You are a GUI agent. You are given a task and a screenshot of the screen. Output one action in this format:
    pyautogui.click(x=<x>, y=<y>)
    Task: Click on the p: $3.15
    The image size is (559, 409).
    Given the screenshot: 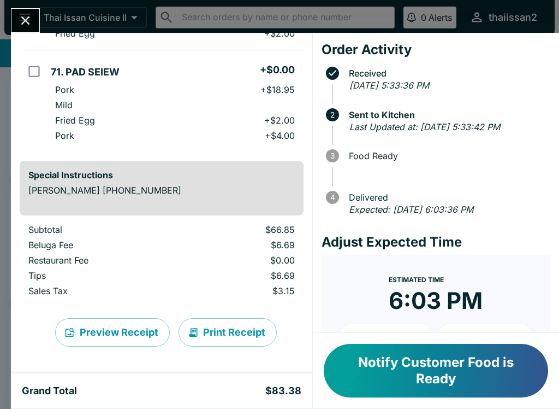 What is the action you would take?
    pyautogui.click(x=241, y=291)
    